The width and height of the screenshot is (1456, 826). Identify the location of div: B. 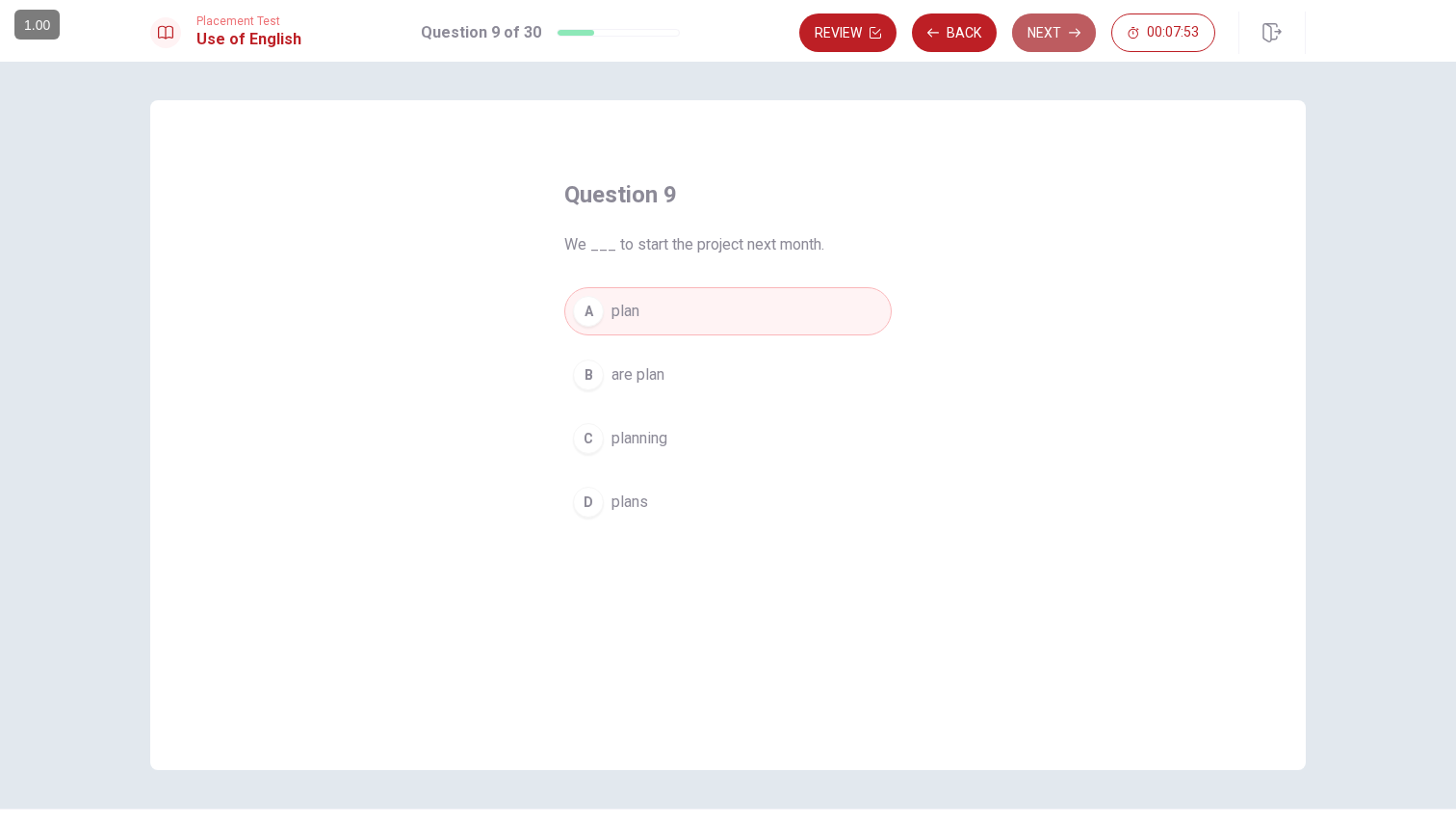
(588, 375).